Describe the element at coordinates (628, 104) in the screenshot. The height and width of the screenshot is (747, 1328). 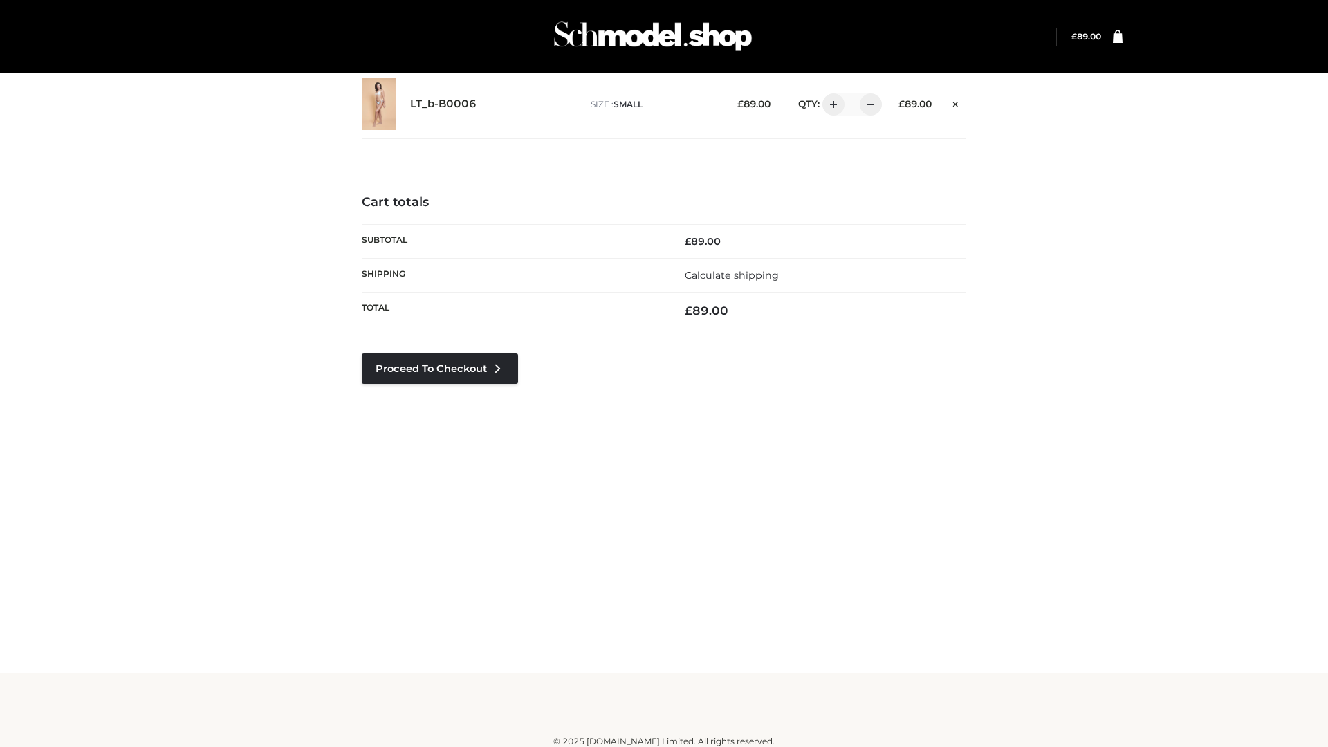
I see `span: SMALL` at that location.